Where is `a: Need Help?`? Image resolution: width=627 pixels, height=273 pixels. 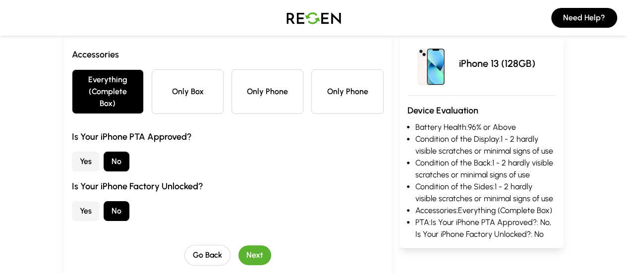 a: Need Help? is located at coordinates (584, 18).